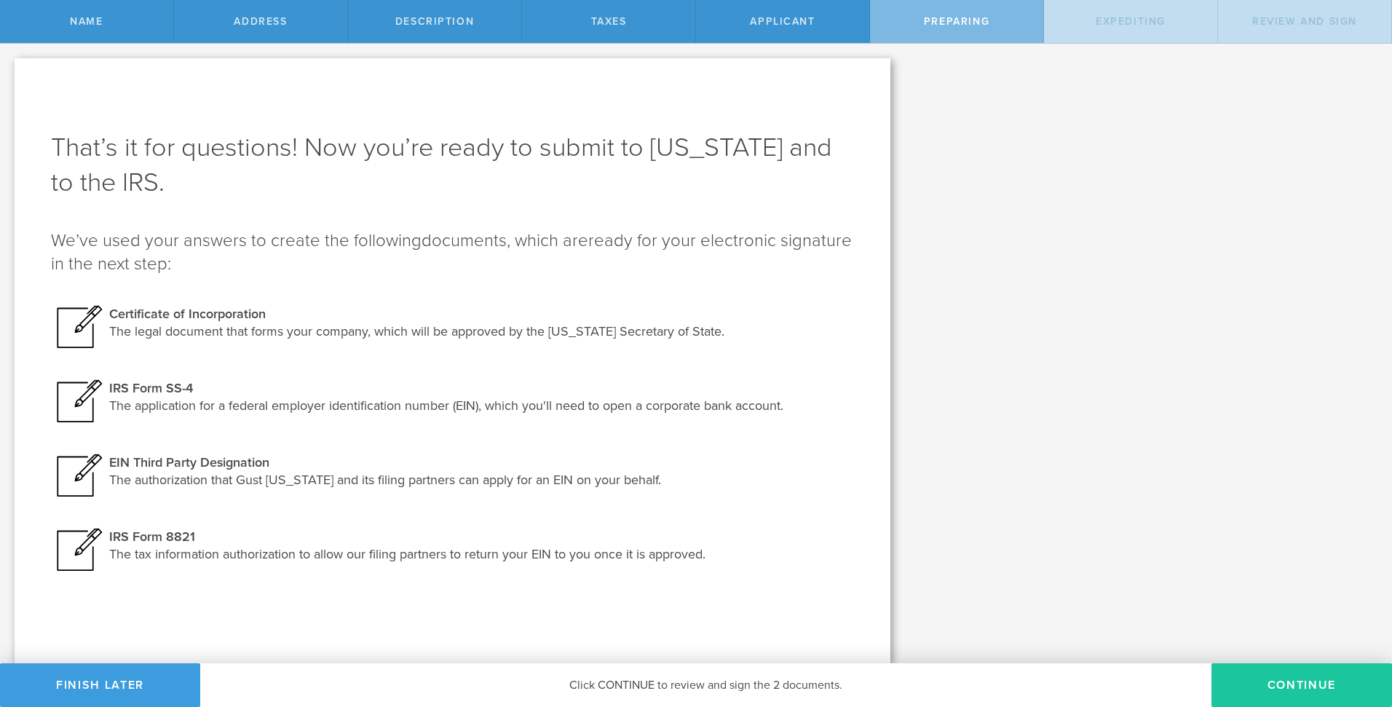 The width and height of the screenshot is (1392, 707). What do you see at coordinates (86, 21) in the screenshot?
I see `span: Name` at bounding box center [86, 21].